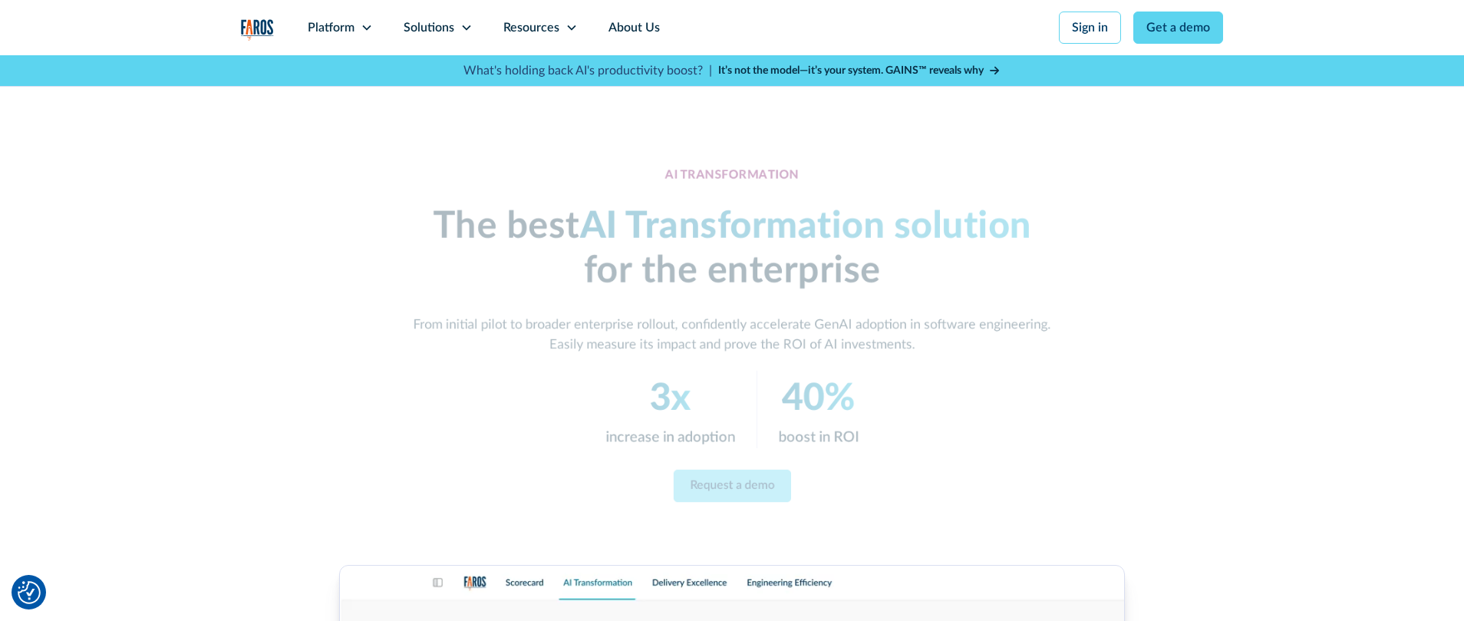 Image resolution: width=1464 pixels, height=621 pixels. Describe the element at coordinates (588, 71) in the screenshot. I see `p: What's holding back AI's productivity boost? |` at that location.